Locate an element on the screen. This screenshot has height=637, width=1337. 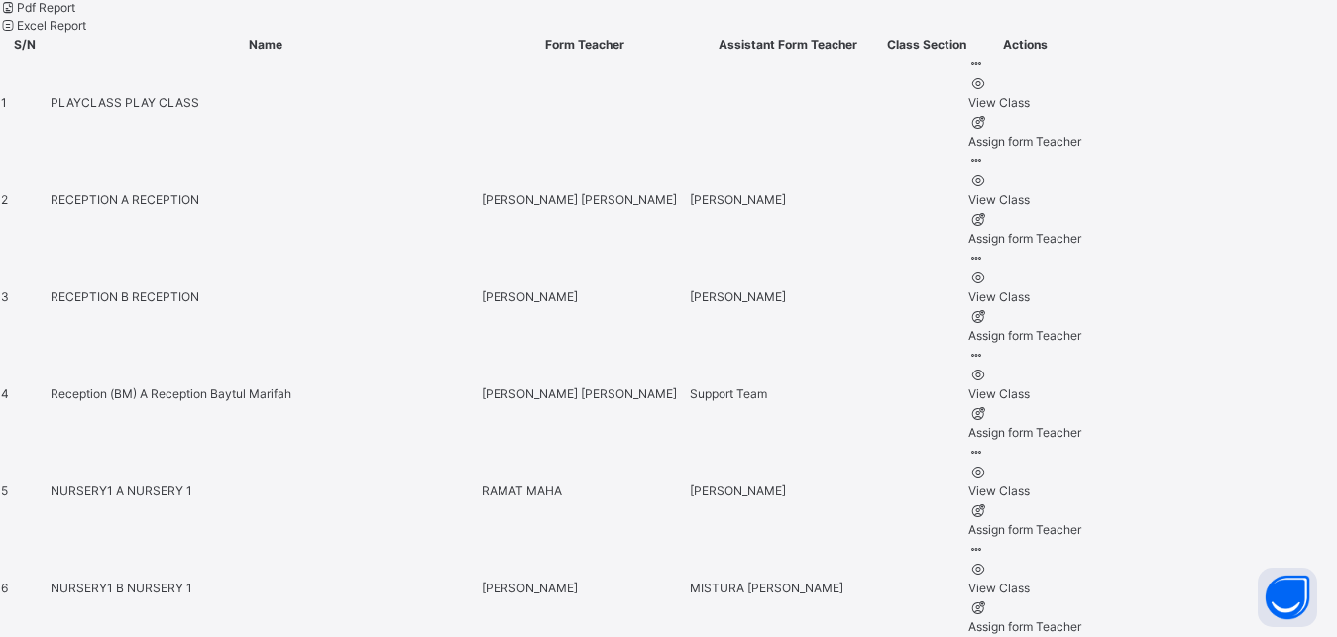
span: RECEPTION A is located at coordinates (91, 199).